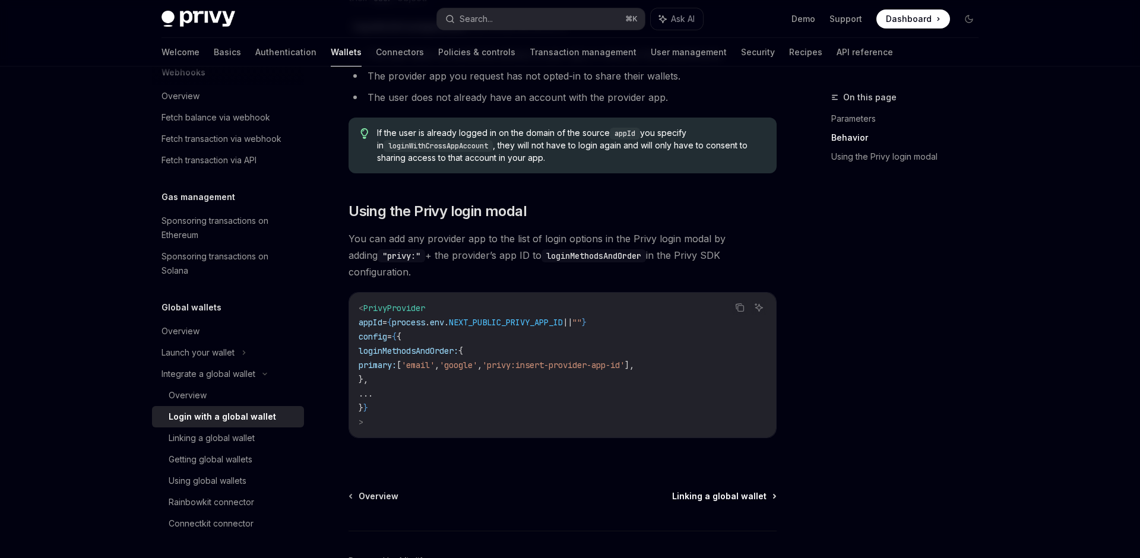 The width and height of the screenshot is (1140, 558). What do you see at coordinates (865, 52) in the screenshot?
I see `a: API reference` at bounding box center [865, 52].